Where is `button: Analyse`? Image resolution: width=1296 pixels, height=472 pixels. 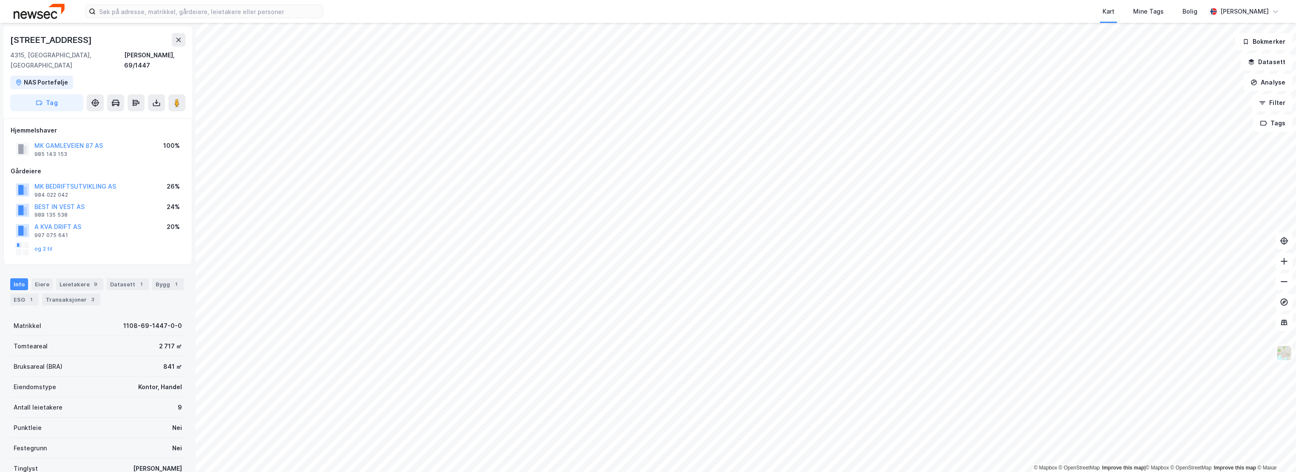 button: Analyse is located at coordinates (1268, 82).